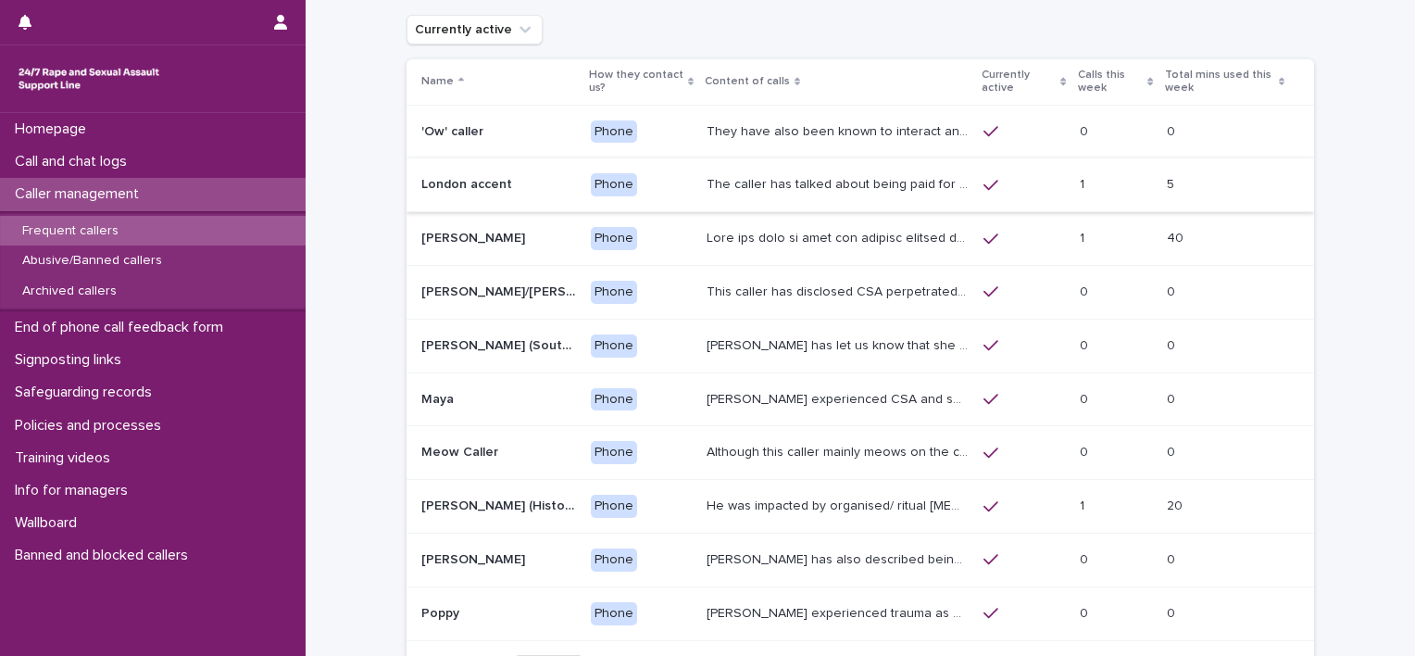 This screenshot has height=656, width=1415. What do you see at coordinates (437, 82) in the screenshot?
I see `p: Name` at bounding box center [437, 82].